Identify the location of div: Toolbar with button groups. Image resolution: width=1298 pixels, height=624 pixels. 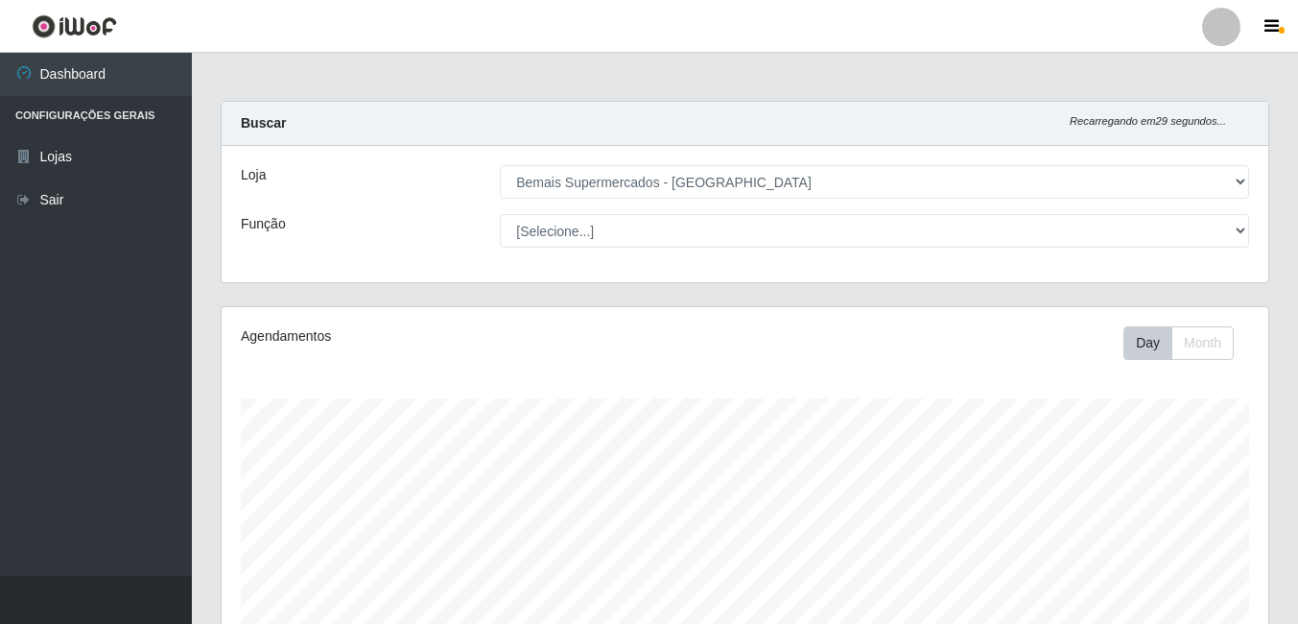
(1186, 343).